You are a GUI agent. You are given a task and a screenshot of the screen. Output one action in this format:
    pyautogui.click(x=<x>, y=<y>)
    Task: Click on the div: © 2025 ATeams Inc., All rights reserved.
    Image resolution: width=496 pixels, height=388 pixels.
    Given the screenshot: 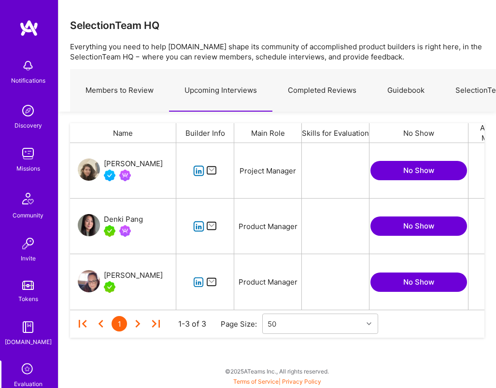 What is the action you would take?
    pyautogui.click(x=277, y=371)
    